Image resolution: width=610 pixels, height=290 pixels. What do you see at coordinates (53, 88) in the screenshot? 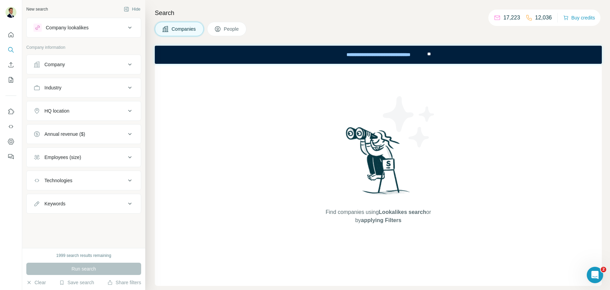
I see `div: Industry` at bounding box center [53, 88].